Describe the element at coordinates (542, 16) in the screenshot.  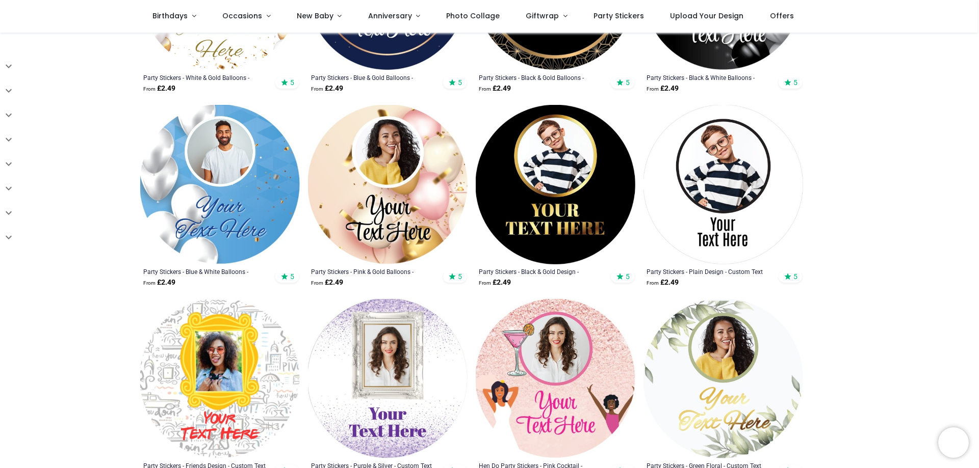
I see `span: Giftwrap` at that location.